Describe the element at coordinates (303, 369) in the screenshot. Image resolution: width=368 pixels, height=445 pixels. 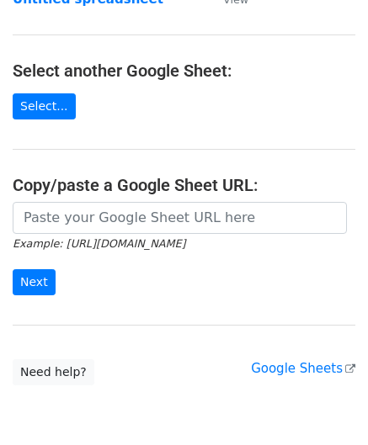
I see `a: Google Sheets` at that location.